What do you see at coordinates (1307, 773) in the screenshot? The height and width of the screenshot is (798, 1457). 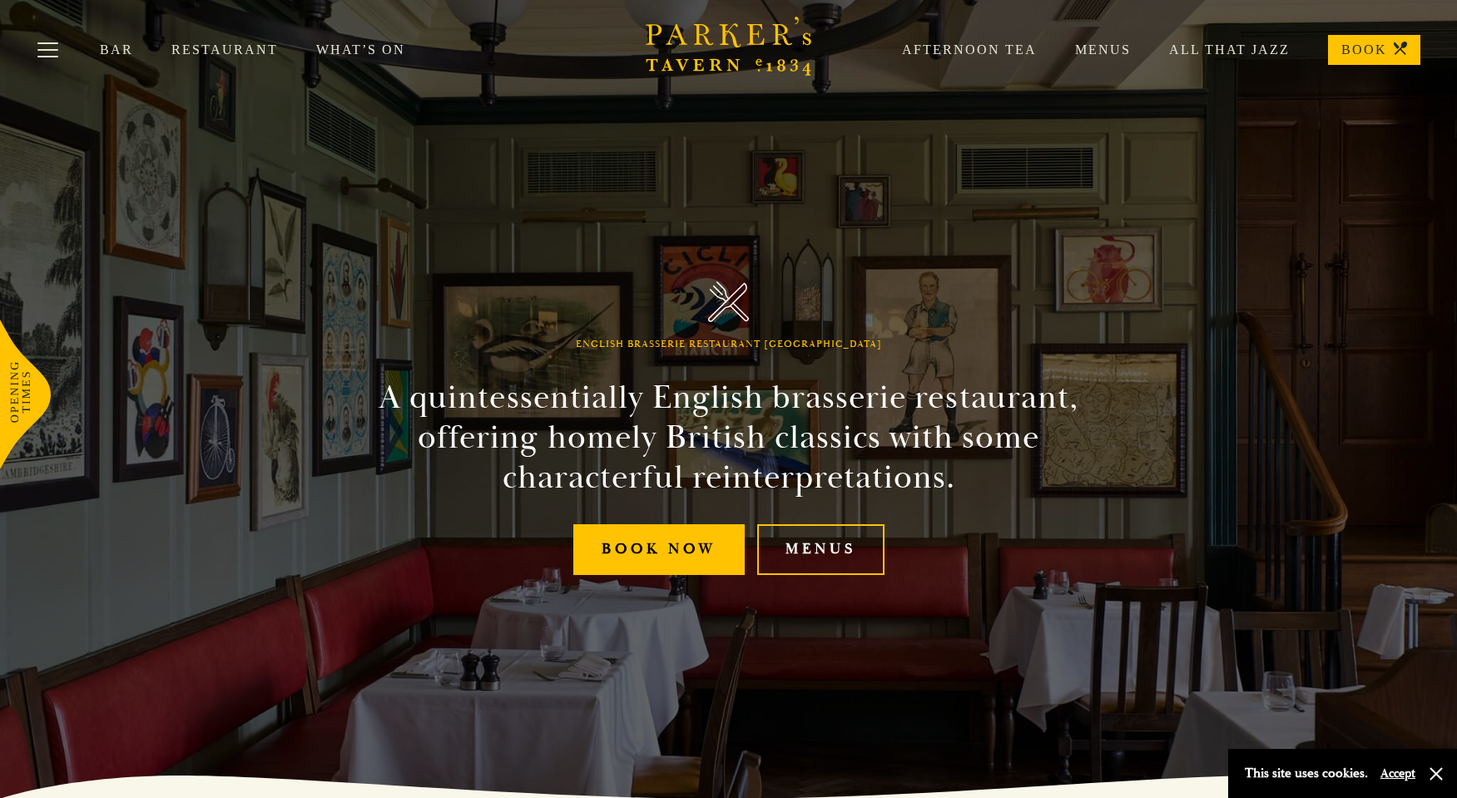 I see `p: This site uses cookies.` at bounding box center [1307, 773].